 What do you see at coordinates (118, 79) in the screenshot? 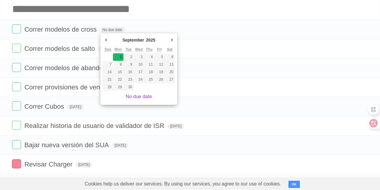
I see `button: 22` at bounding box center [118, 79].